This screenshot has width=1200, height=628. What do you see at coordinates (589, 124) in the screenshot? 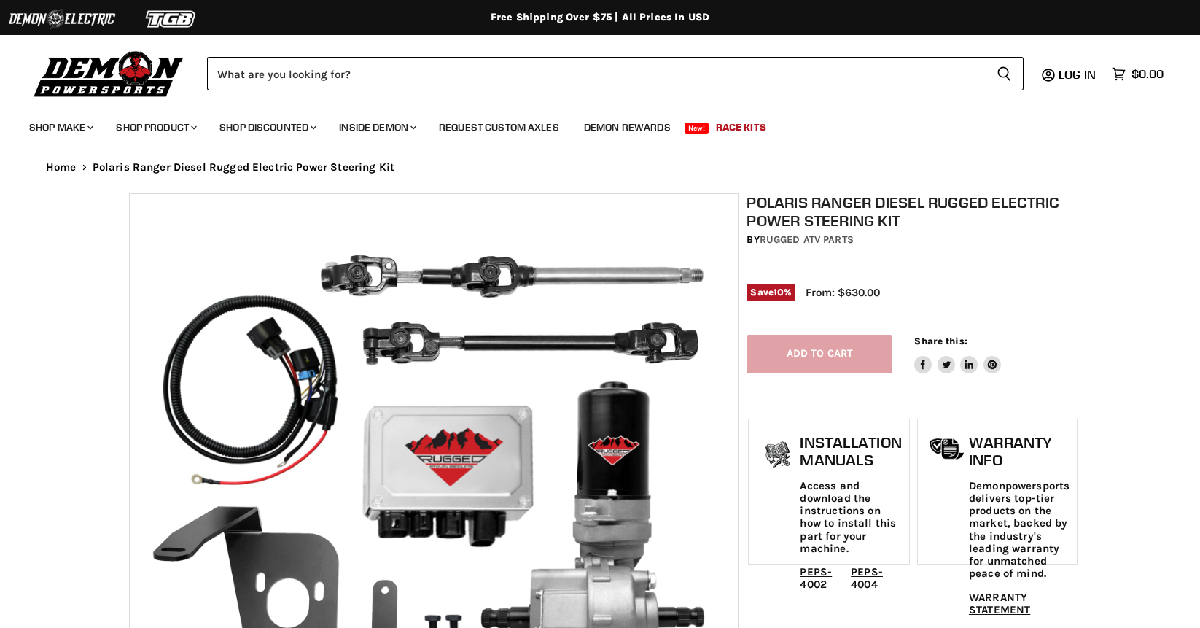
I see `ul: Main menu` at bounding box center [589, 124].